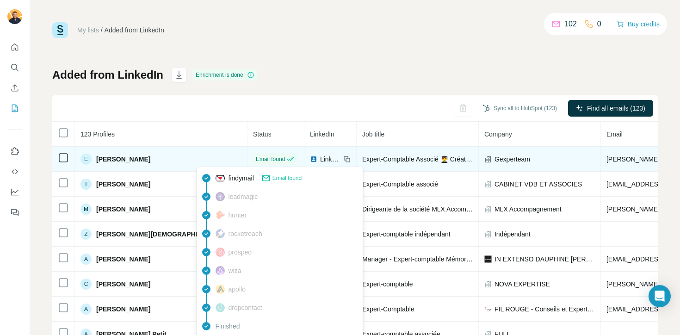  Describe the element at coordinates (15, 88) in the screenshot. I see `button: Enrich CSV` at that location.